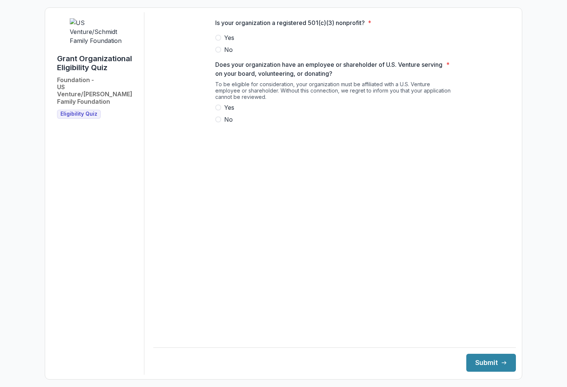  What do you see at coordinates (98, 32) in the screenshot?
I see `img: US Venture/Schmidt Family Foundation` at bounding box center [98, 32].